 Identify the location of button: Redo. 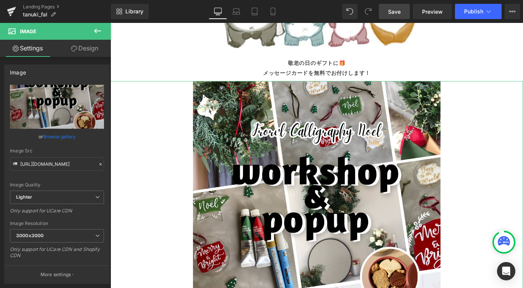
(368, 11).